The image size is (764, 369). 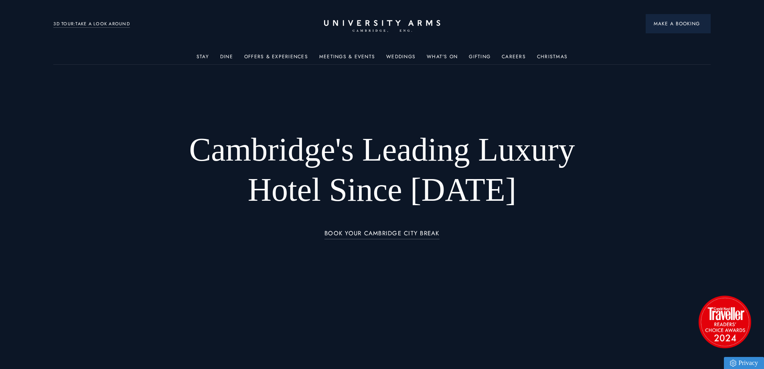 I want to click on a: Privacy, so click(x=744, y=363).